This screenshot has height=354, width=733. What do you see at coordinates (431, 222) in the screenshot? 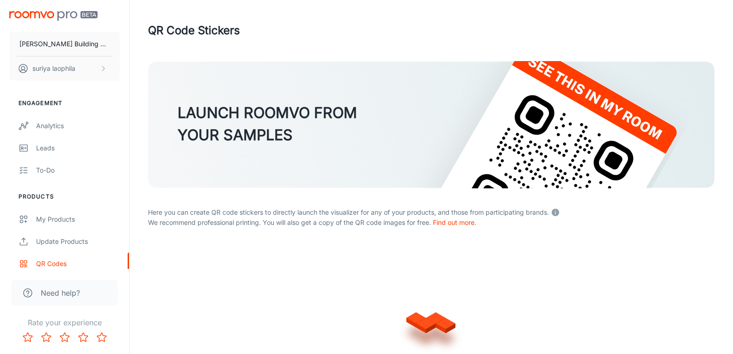
I see `p: We recommend professional printing. You will also get a copy of the QR code images for free.` at bounding box center [431, 222].